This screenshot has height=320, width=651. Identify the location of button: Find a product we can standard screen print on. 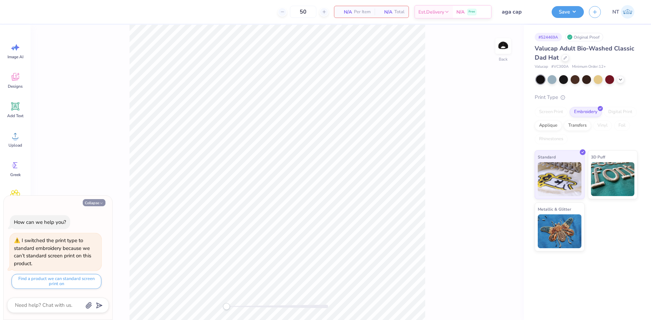
(56, 282).